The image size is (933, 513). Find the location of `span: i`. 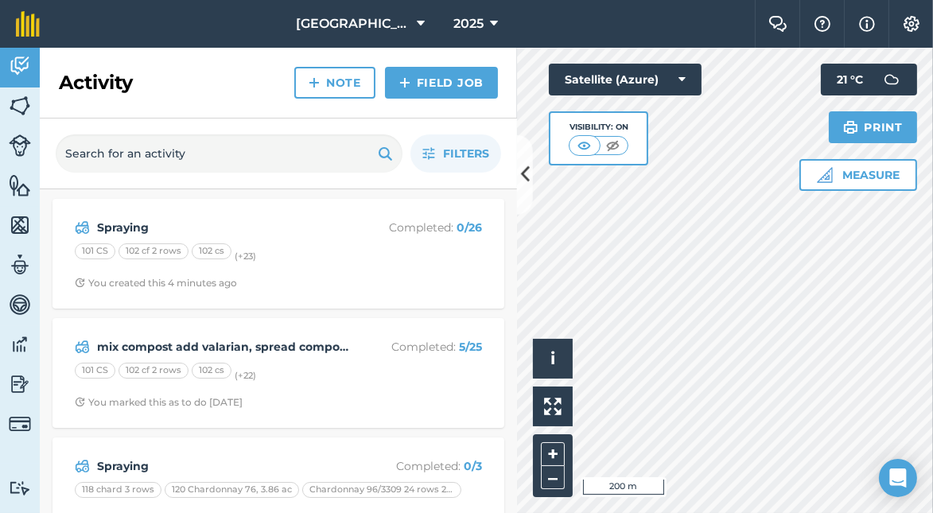

span: i is located at coordinates (553, 358).